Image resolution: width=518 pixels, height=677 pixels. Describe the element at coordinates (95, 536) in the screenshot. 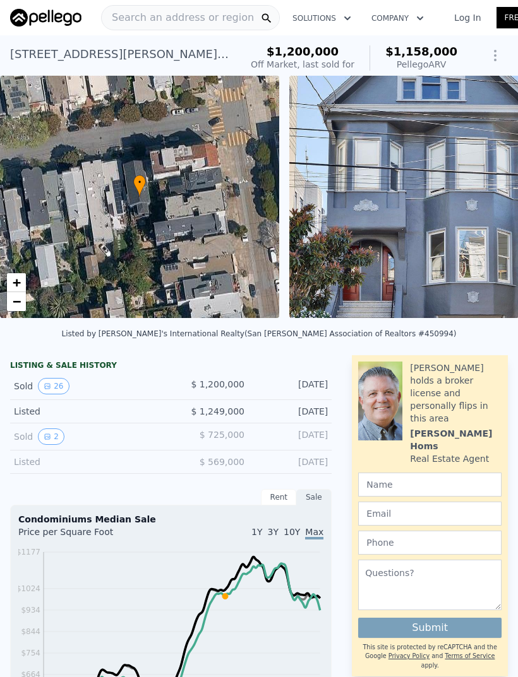

I see `div: Price per Square Foot` at that location.